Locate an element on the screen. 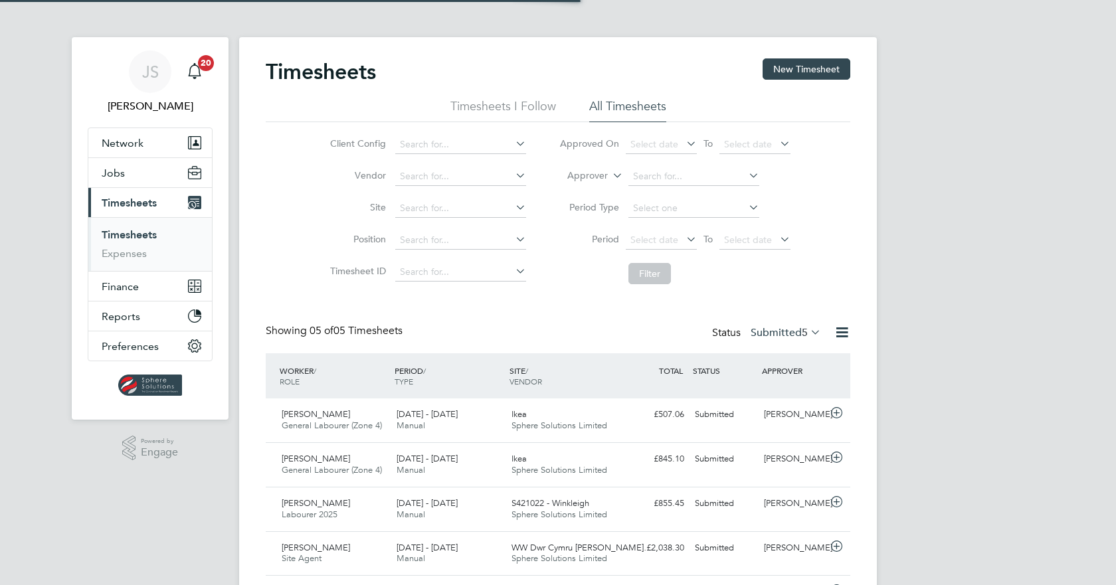  span: Labourer 2025 is located at coordinates (310, 514).